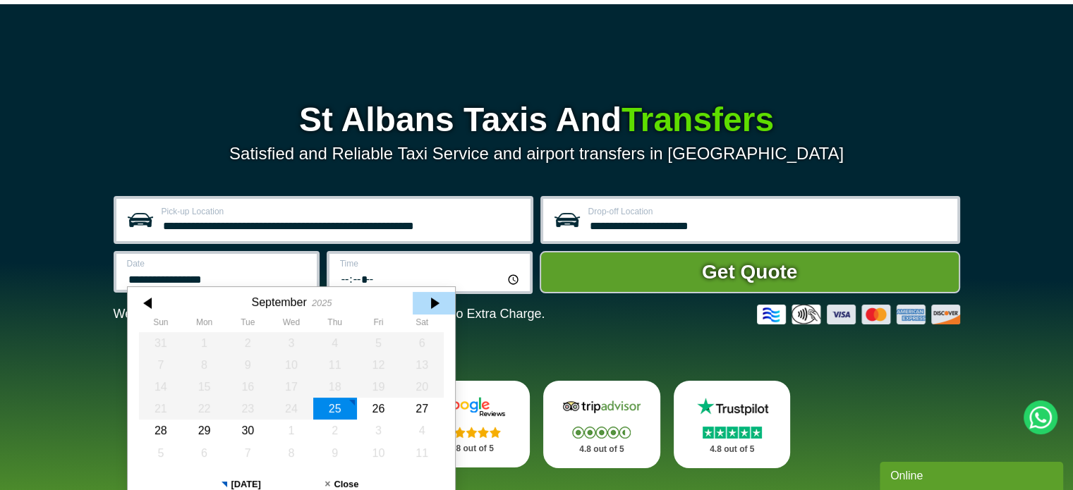 The image size is (1073, 490). Describe the element at coordinates (858, 315) in the screenshot. I see `img: Credit And Debit Cards` at that location.